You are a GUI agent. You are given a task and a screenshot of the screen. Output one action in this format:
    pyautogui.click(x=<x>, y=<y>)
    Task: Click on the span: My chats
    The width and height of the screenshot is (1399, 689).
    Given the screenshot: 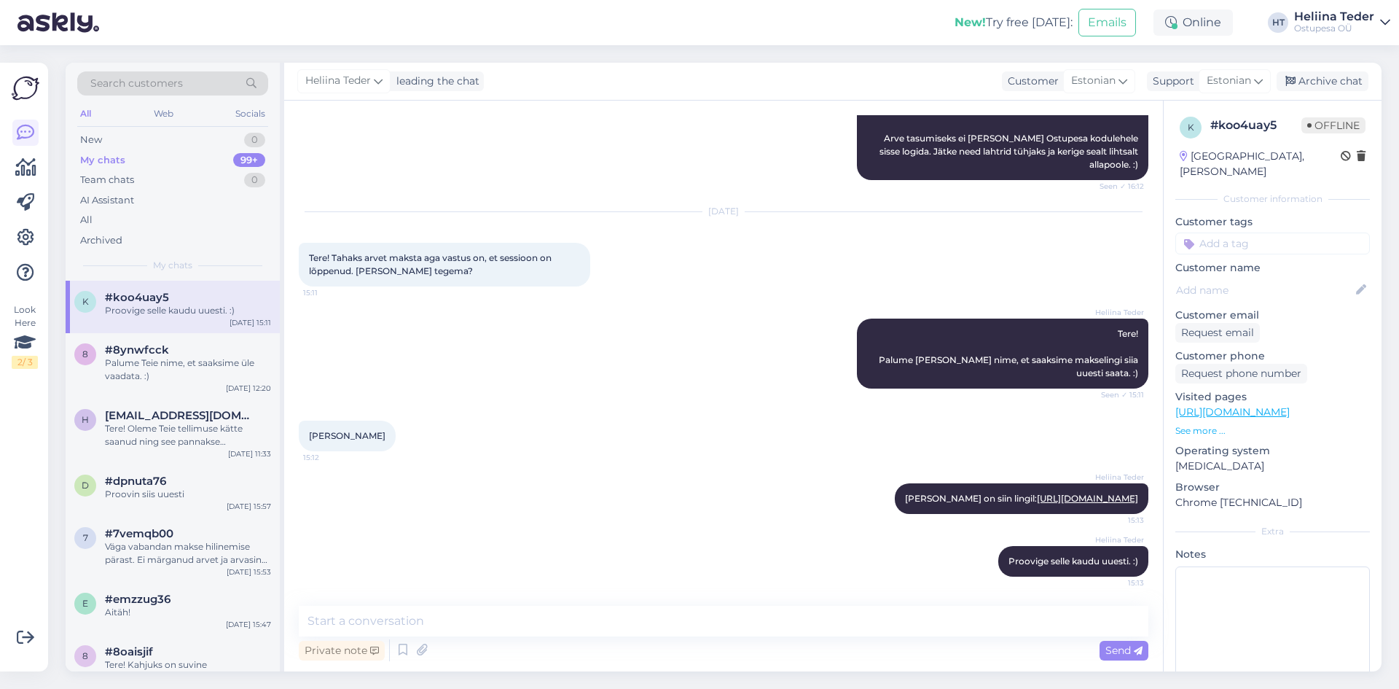 What is the action you would take?
    pyautogui.click(x=173, y=265)
    